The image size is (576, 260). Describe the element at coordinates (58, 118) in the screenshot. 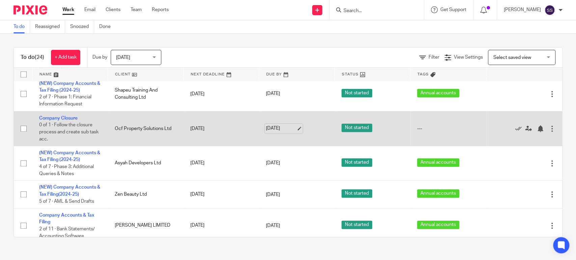

I see `a: Company Closure` at that location.